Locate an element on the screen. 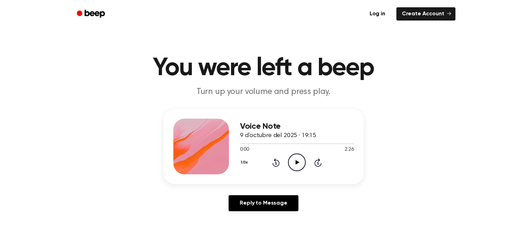 Image resolution: width=527 pixels, height=238 pixels. a: Beep is located at coordinates (91, 14).